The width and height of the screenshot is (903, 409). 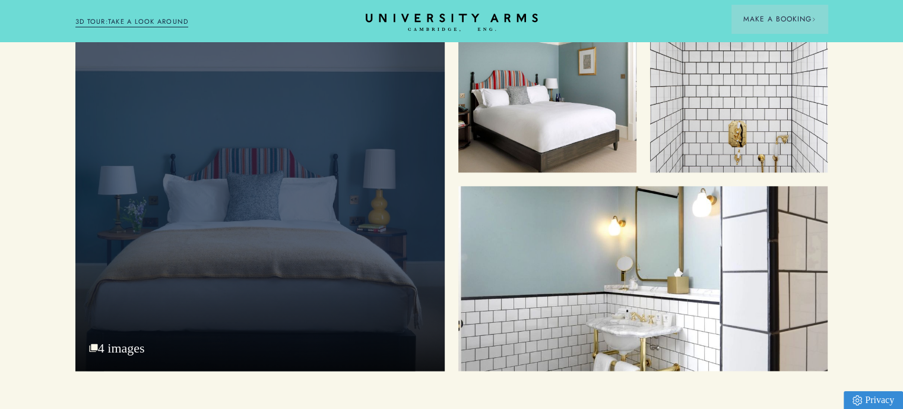 What do you see at coordinates (858, 400) in the screenshot?
I see `img: Privacy` at bounding box center [858, 400].